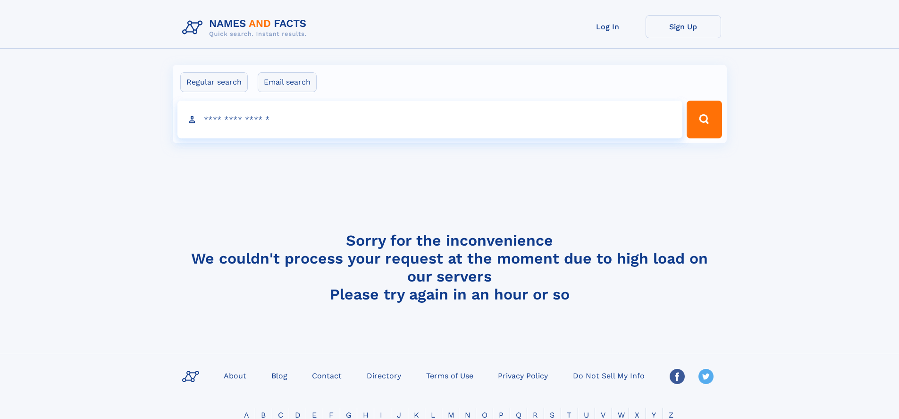 Image resolution: width=899 pixels, height=419 pixels. I want to click on input: search input, so click(430, 119).